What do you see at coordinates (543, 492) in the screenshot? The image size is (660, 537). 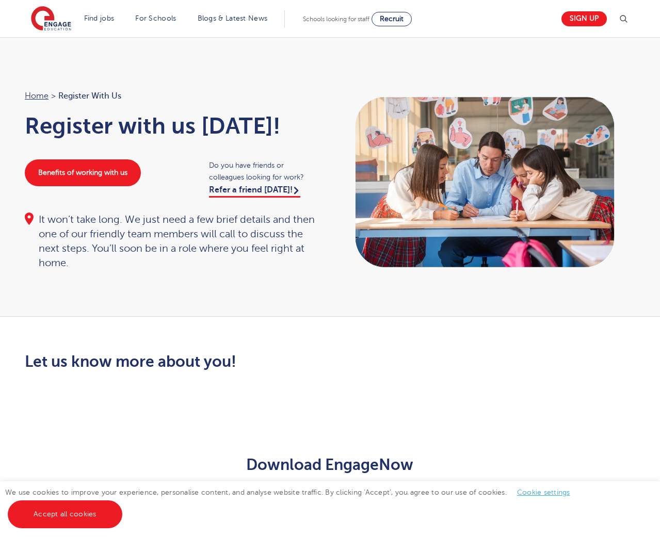 I see `a: Cookie settings` at bounding box center [543, 492].